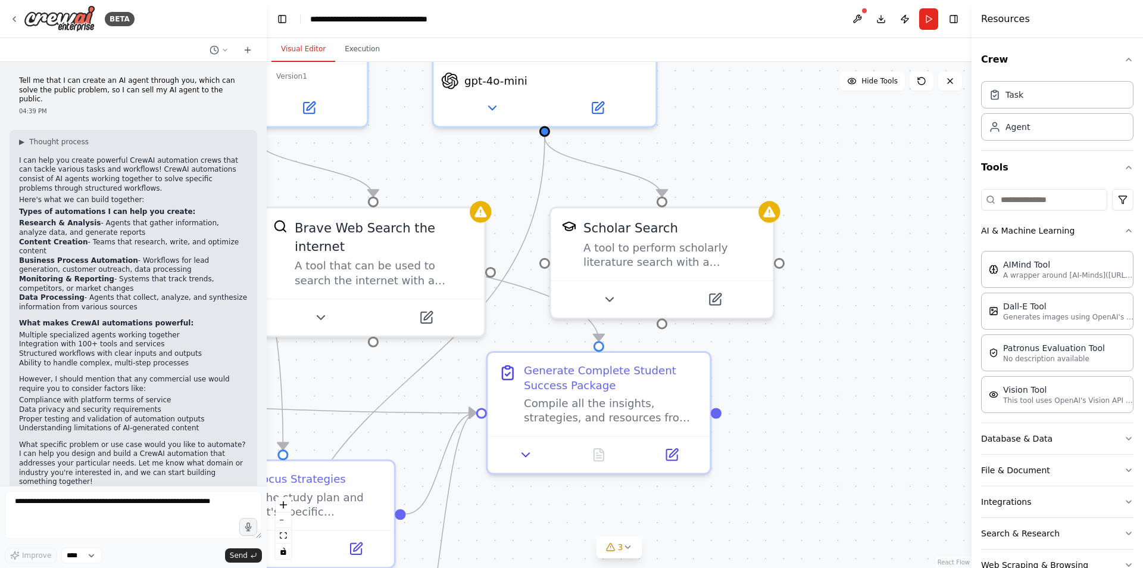 Image resolution: width=1143 pixels, height=568 pixels. Describe the element at coordinates (1054, 359) in the screenshot. I see `p: No description available` at that location.